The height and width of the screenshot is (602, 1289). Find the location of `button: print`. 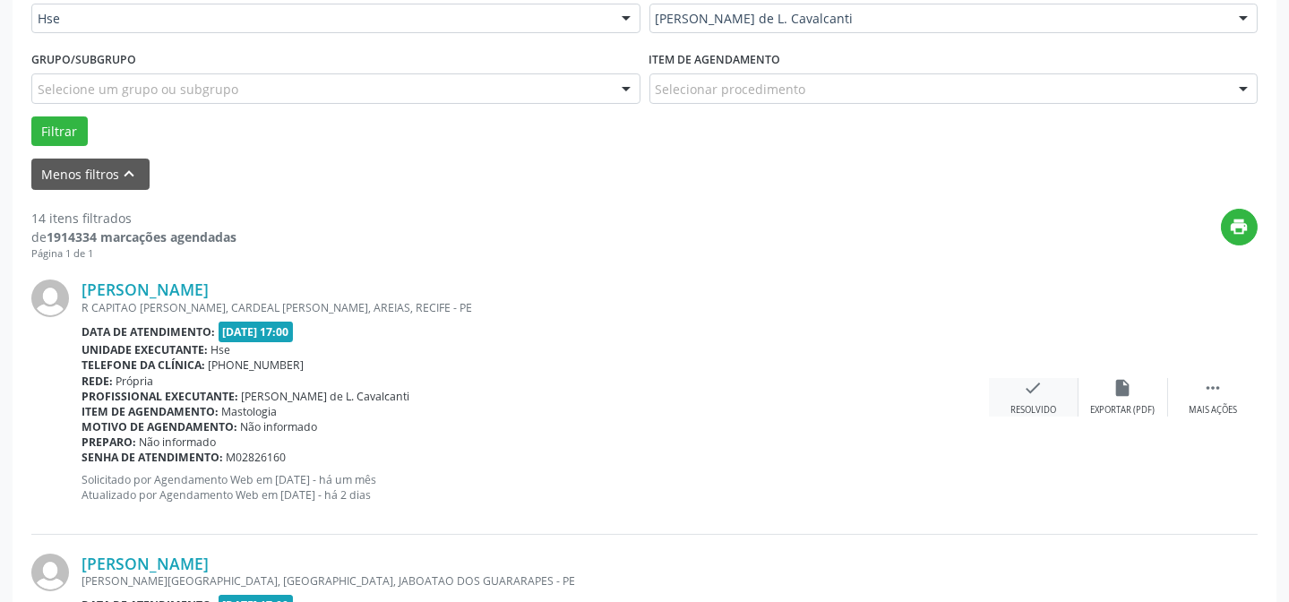

button: print is located at coordinates (1239, 227).